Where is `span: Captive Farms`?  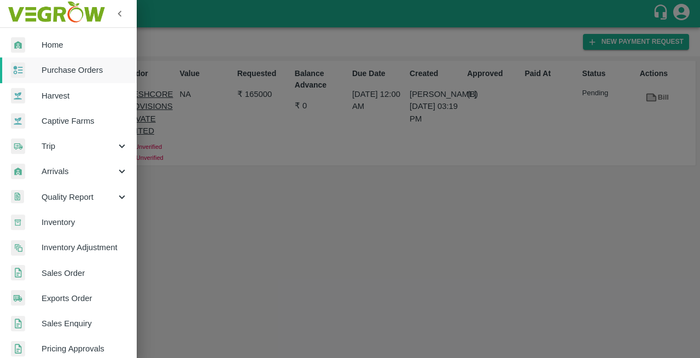 span: Captive Farms is located at coordinates (85, 121).